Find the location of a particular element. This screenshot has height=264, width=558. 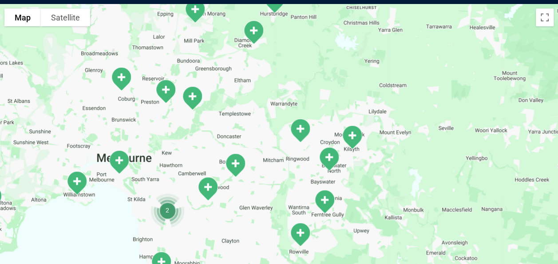

div: North Ringwood is located at coordinates (300, 130).